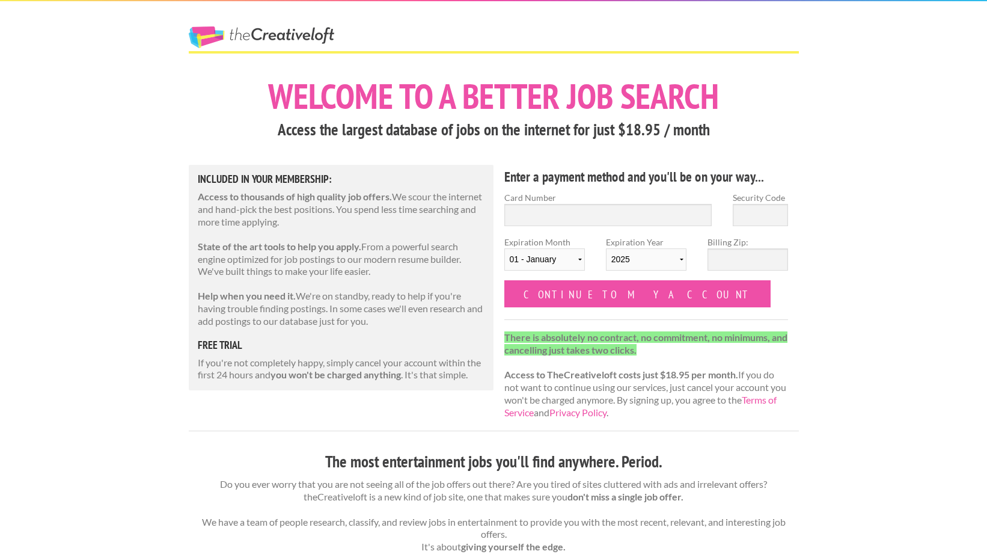 The width and height of the screenshot is (987, 557). I want to click on p: If you're not completely happy, simply cancel your account within the first 24 hours and . It's t..., so click(341, 369).